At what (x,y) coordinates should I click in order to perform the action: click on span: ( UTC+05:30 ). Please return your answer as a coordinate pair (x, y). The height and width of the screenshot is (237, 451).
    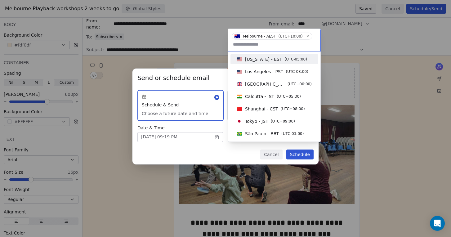
    Looking at the image, I should click on (289, 96).